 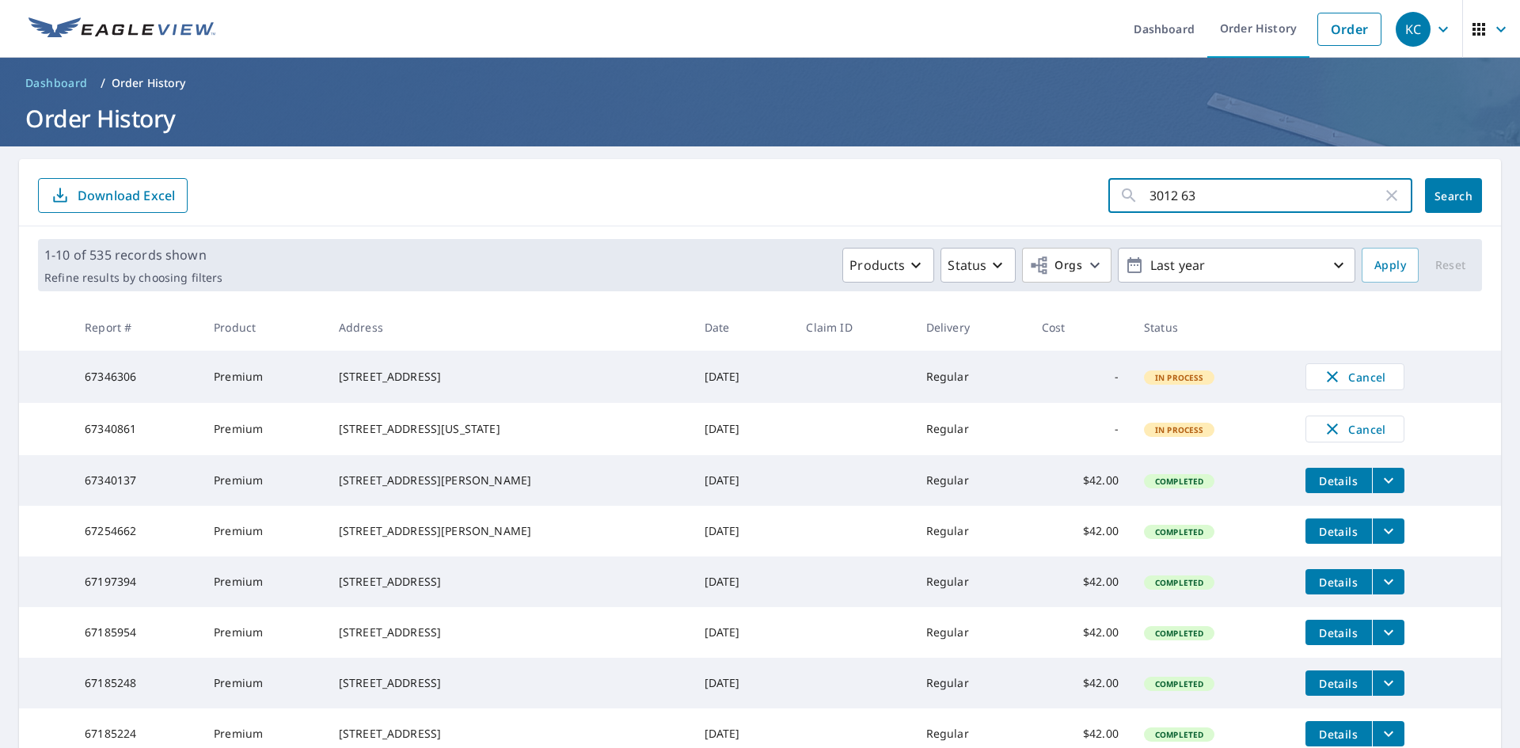 What do you see at coordinates (1388, 531) in the screenshot?
I see `button: filesDropdownBtn-67254662` at bounding box center [1388, 531].